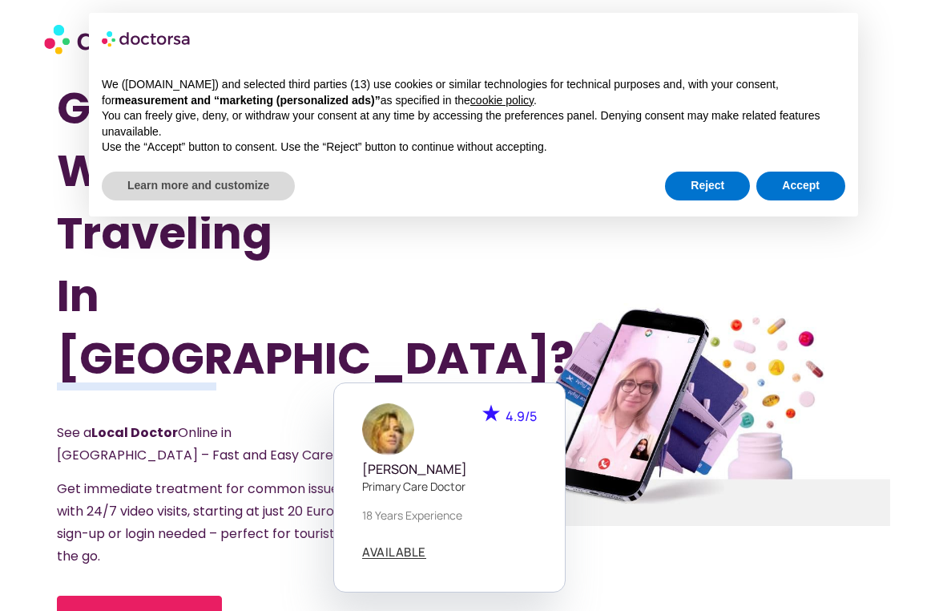 The image size is (947, 611). What do you see at coordinates (147, 38) in the screenshot?
I see `img: logo` at bounding box center [147, 38].